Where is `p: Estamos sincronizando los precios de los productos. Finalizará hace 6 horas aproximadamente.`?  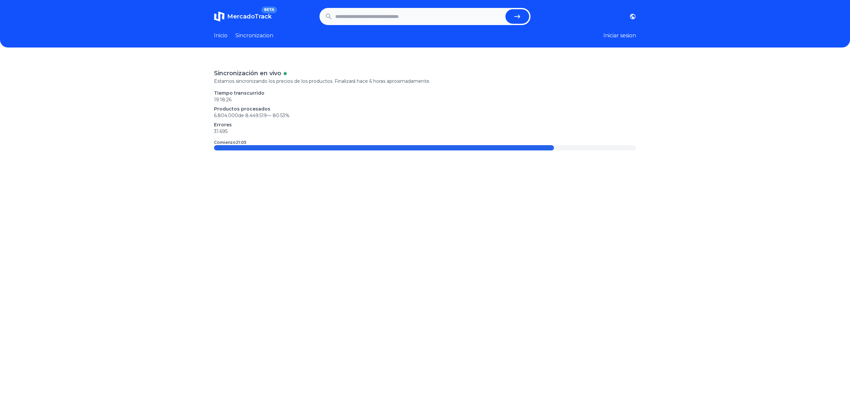
p: Estamos sincronizando los precios de los productos. Finalizará hace 6 horas aproximadamente. is located at coordinates (425, 81).